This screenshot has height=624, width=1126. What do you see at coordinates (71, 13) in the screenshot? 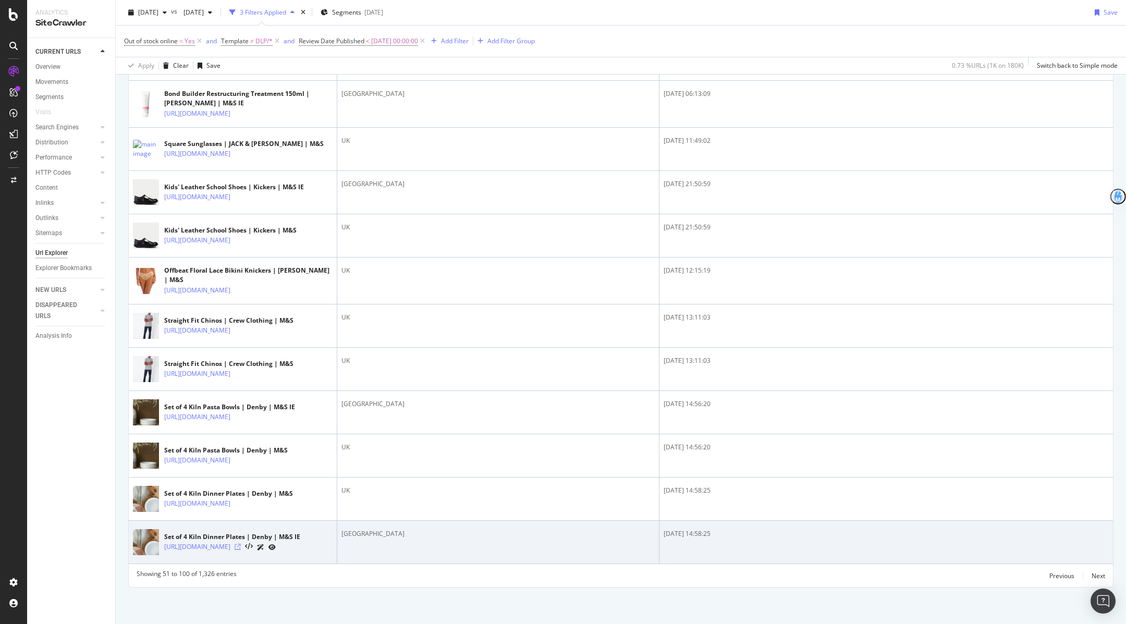
I see `div: Analytics` at bounding box center [71, 13].